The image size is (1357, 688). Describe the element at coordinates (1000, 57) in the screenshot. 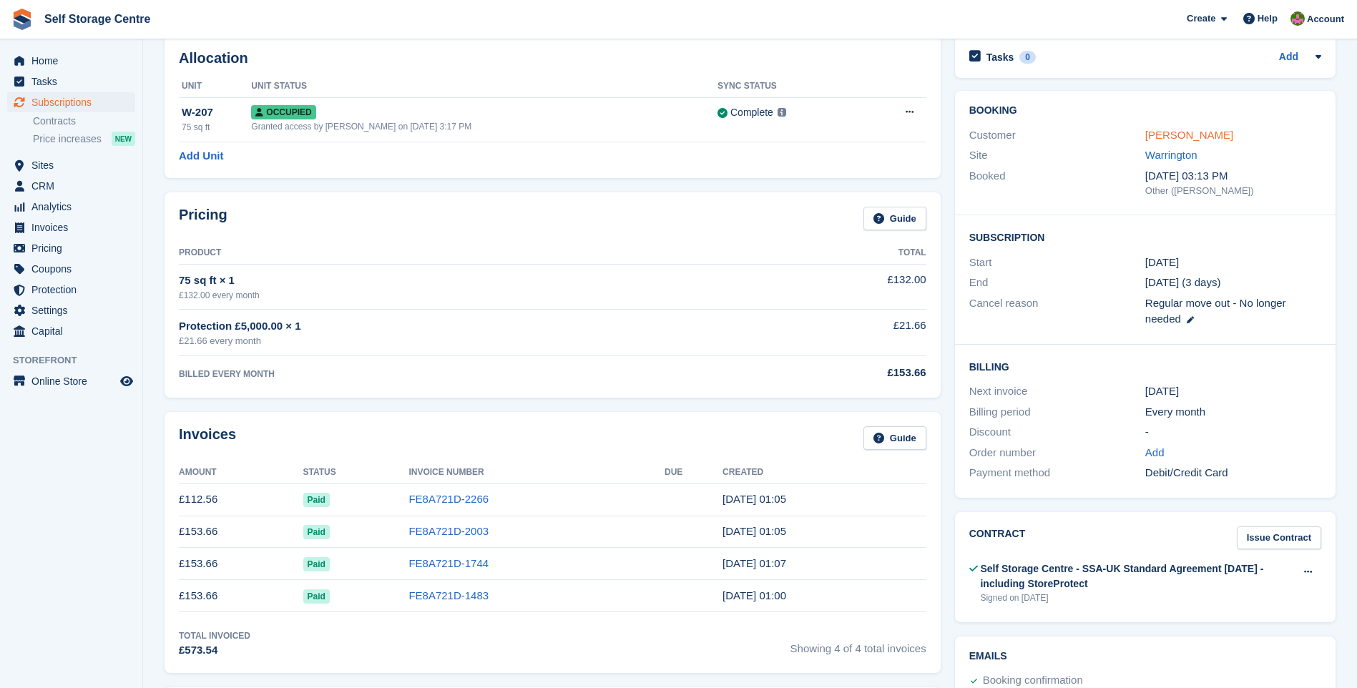

I see `h2: Tasks` at that location.